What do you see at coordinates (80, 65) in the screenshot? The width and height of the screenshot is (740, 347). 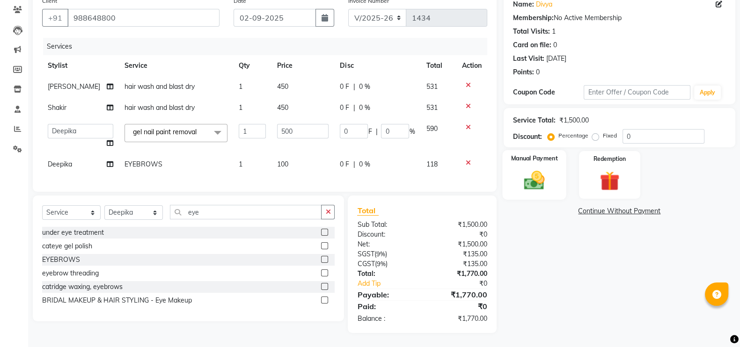 I see `th: Stylist` at bounding box center [80, 65].